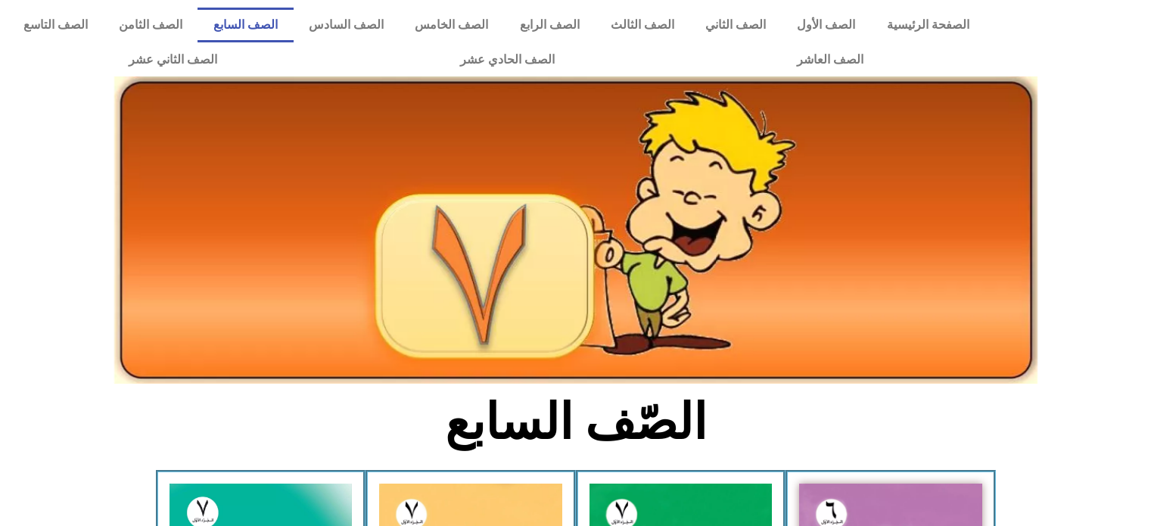 The height and width of the screenshot is (526, 1151). What do you see at coordinates (830, 60) in the screenshot?
I see `a: الصف العاشر` at bounding box center [830, 60].